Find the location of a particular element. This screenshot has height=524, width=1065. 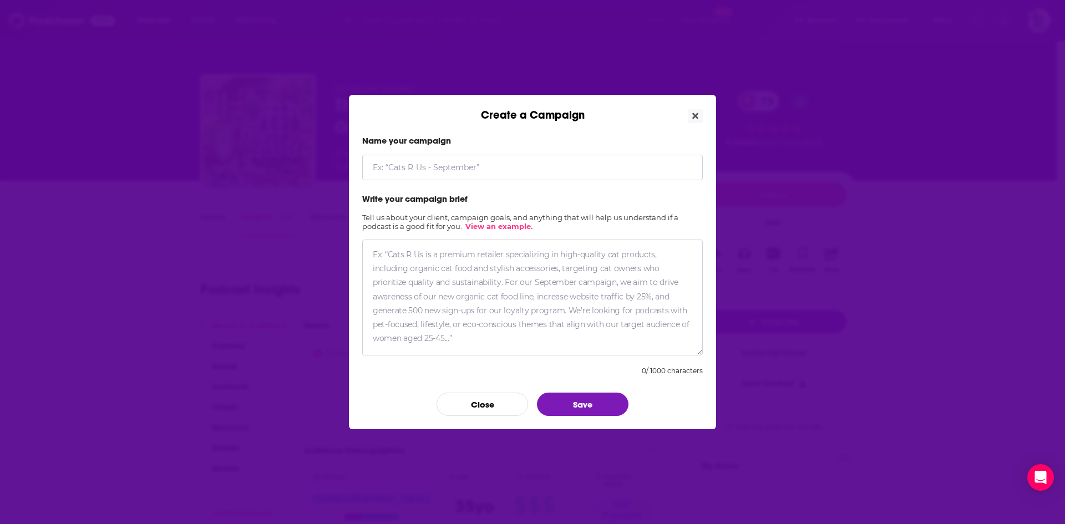

h2: Tell us about your client, campaign goals, and anything that will help us understand if a podcast... is located at coordinates (532, 222).